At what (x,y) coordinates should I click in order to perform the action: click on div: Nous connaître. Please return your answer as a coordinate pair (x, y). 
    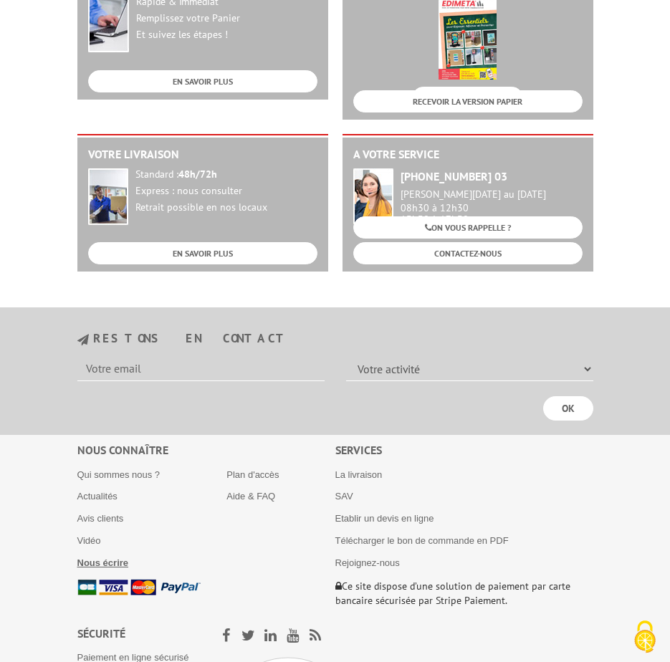
    Looking at the image, I should click on (206, 450).